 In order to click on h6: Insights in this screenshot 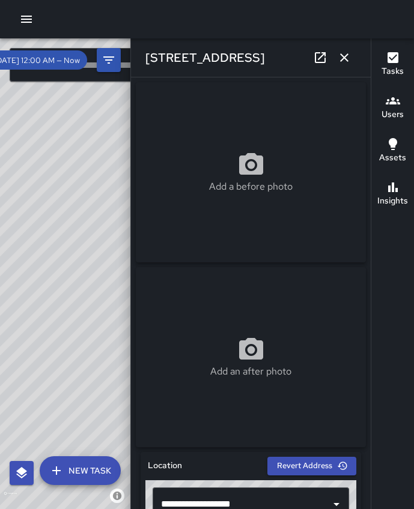, I will do `click(392, 201)`.